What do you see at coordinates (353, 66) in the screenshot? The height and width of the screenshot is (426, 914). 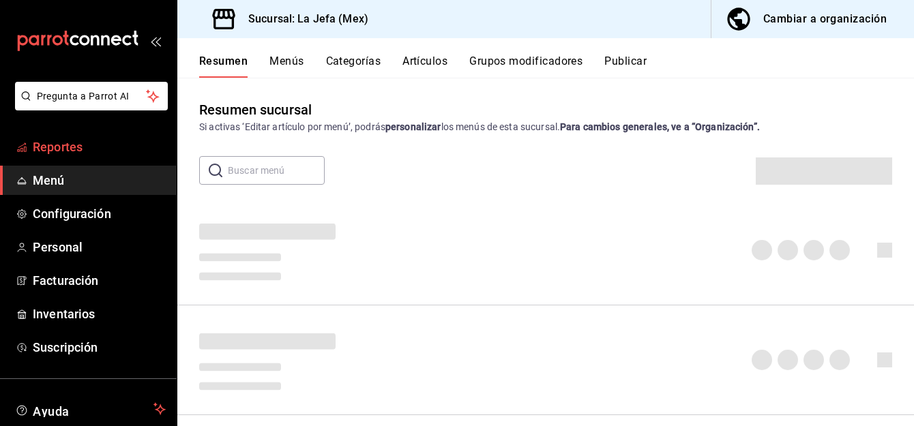 I see `button: Categorías` at bounding box center [353, 66].